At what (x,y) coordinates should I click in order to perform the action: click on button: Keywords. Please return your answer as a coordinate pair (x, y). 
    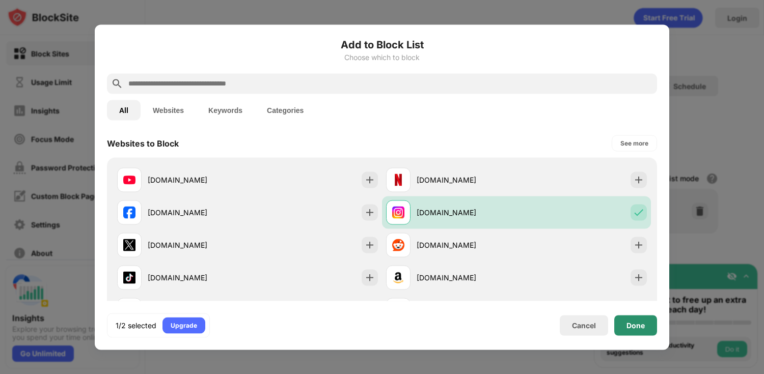
    Looking at the image, I should click on (225, 110).